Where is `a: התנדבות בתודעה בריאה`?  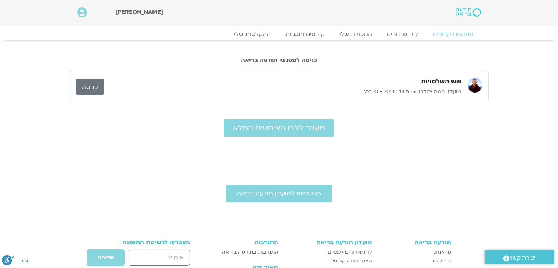
a: התנדבות בתודעה בריאה is located at coordinates (244, 252).